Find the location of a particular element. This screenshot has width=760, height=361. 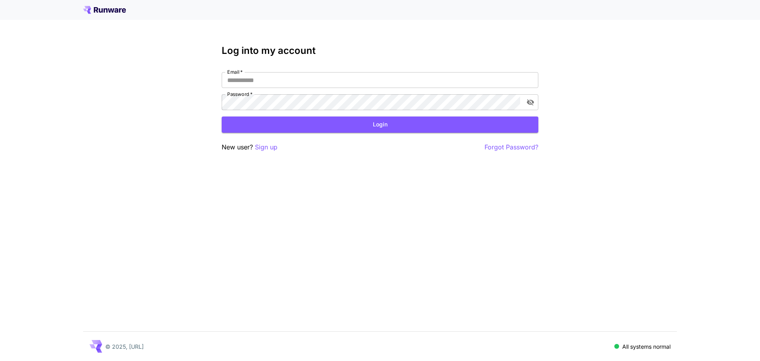

label: Password is located at coordinates (240, 94).